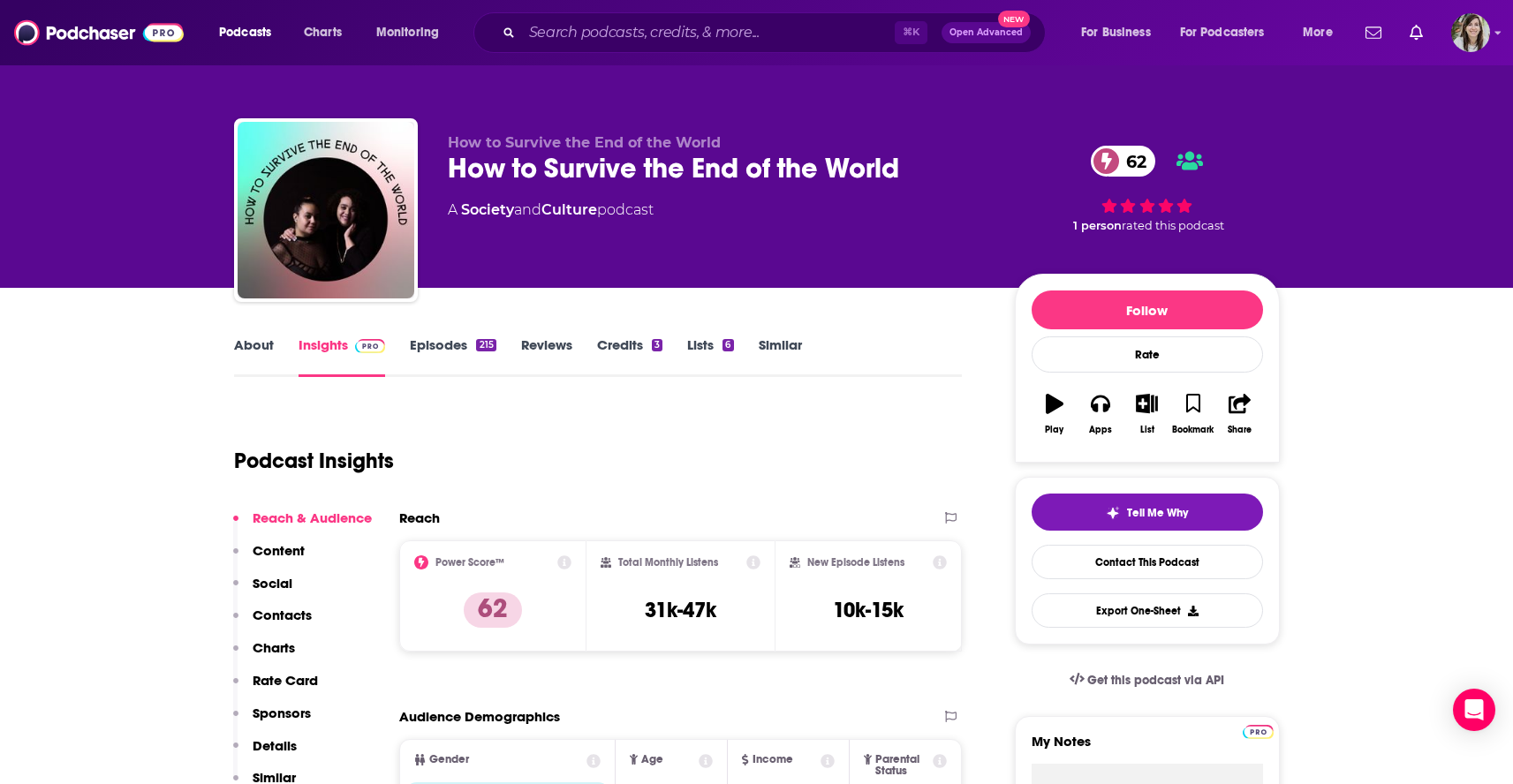  Describe the element at coordinates (1132, 161) in the screenshot. I see `span: 62` at that location.